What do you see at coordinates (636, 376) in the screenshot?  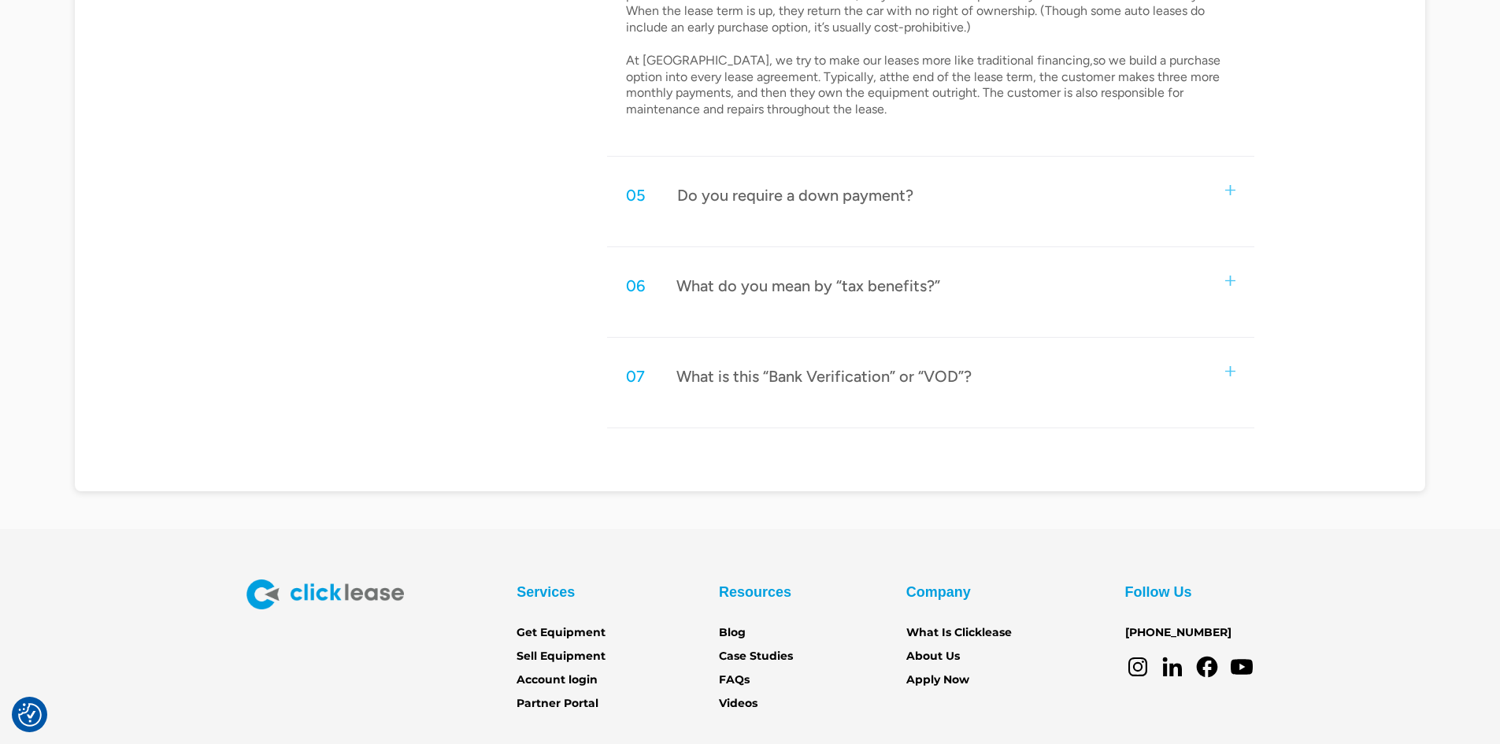 I see `div: 07` at bounding box center [636, 376].